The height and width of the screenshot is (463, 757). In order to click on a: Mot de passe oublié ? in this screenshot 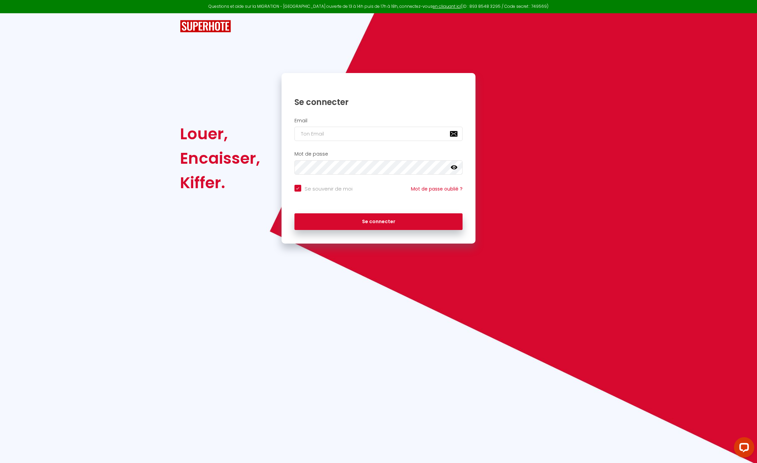, I will do `click(436, 189)`.